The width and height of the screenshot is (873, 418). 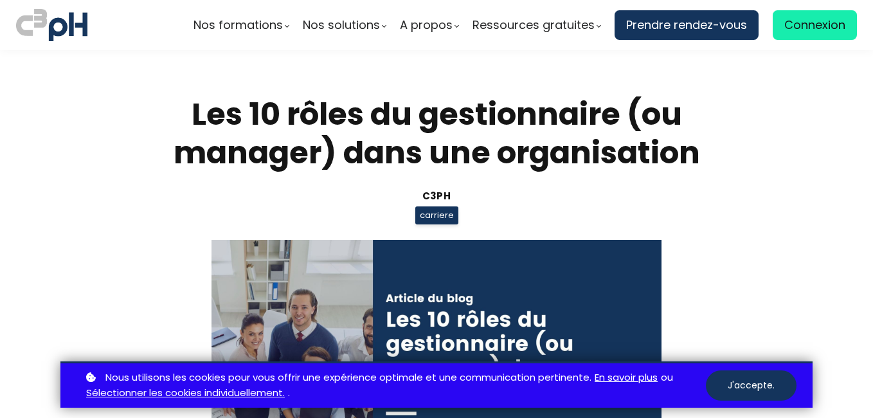 What do you see at coordinates (348, 377) in the screenshot?
I see `span: Nous utilisons les cookies pour vous offrir une expérience optimale et une communication pertinente.` at bounding box center [348, 377].